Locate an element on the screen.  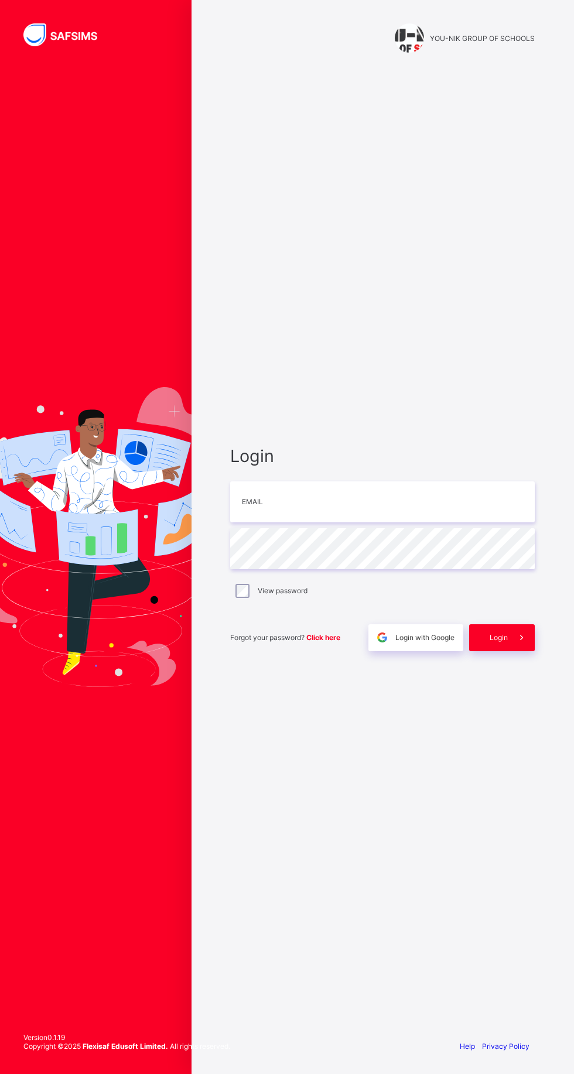
span: YOU-NIK GROUP OF SCHOOLS is located at coordinates (482, 38).